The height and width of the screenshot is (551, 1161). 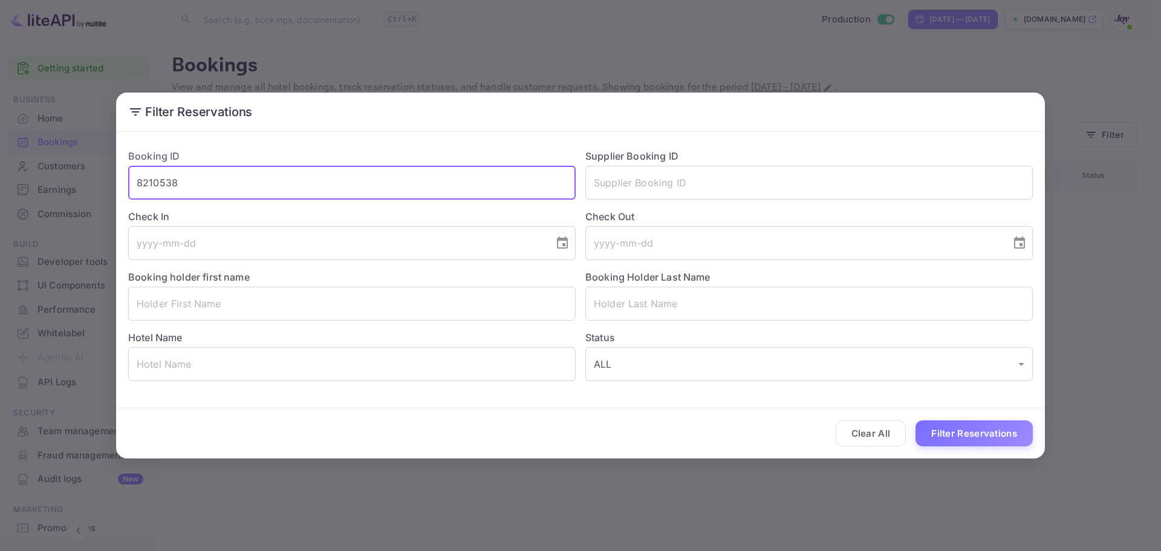 What do you see at coordinates (352, 183) in the screenshot?
I see `input: Booking ID` at bounding box center [352, 183].